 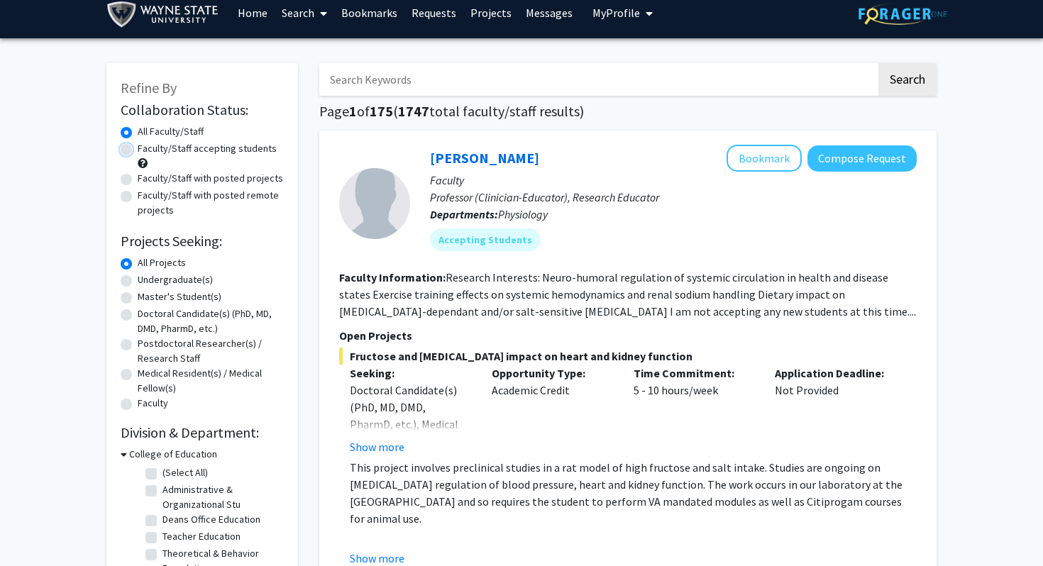 What do you see at coordinates (211, 321) in the screenshot?
I see `label: Doctoral Candidate(s) (PhD, MD, DMD, PharmD, etc.)` at bounding box center [211, 321].